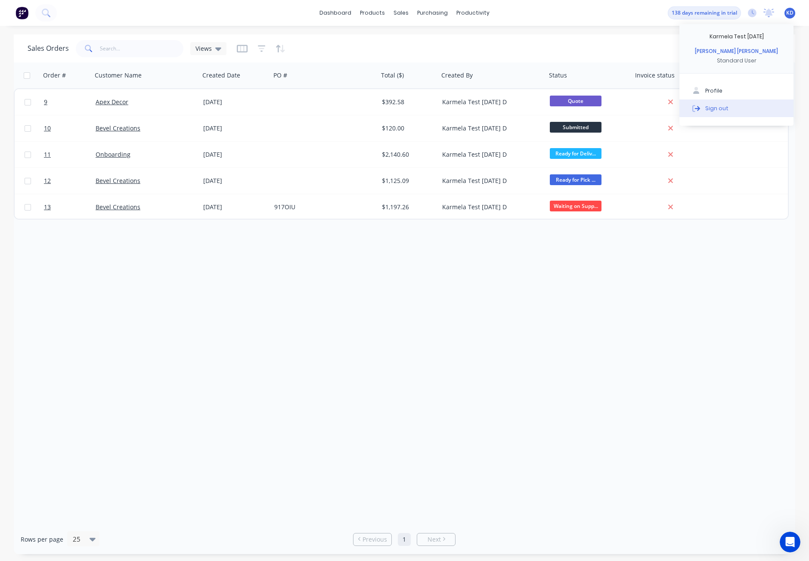 This screenshot has width=809, height=561. I want to click on span: Next, so click(434, 539).